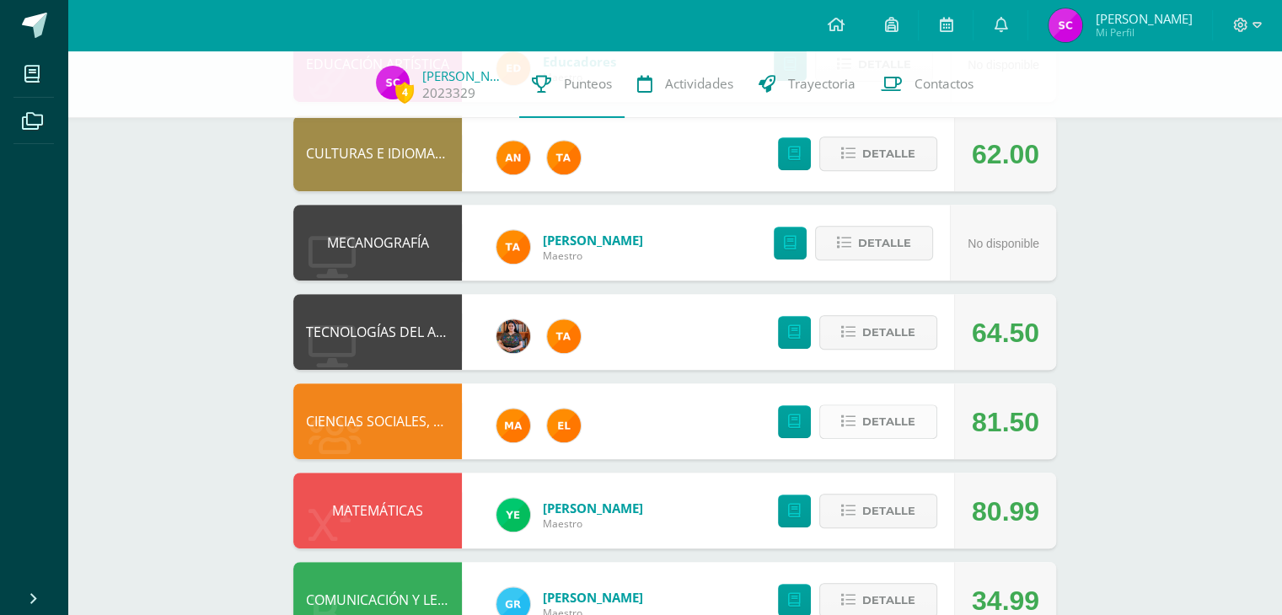  I want to click on div: 81.50, so click(1005, 422).